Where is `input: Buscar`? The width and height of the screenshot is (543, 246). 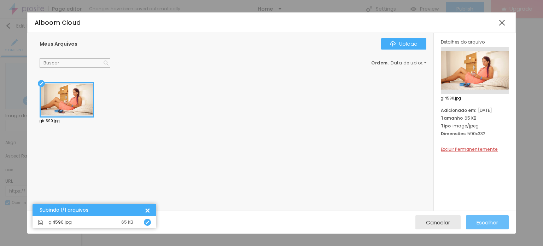 input: Buscar is located at coordinates (75, 63).